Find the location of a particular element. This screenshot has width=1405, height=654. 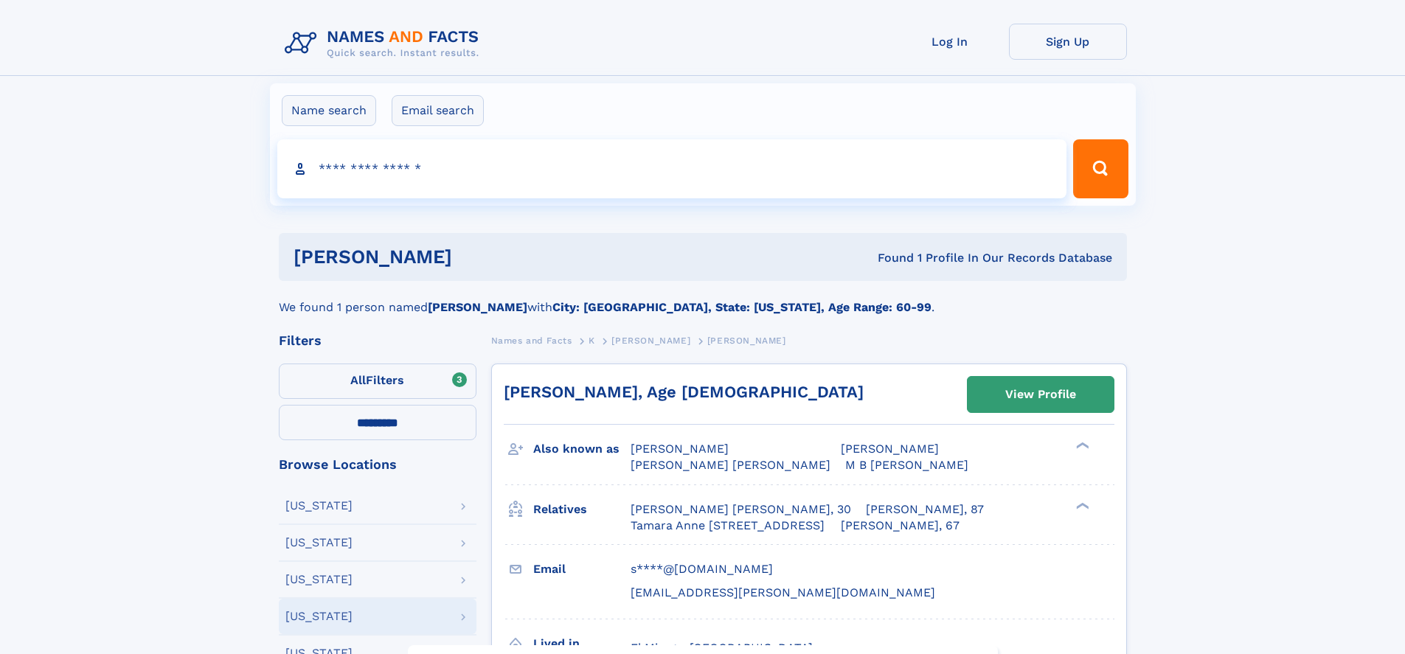

a: Log In is located at coordinates (950, 41).